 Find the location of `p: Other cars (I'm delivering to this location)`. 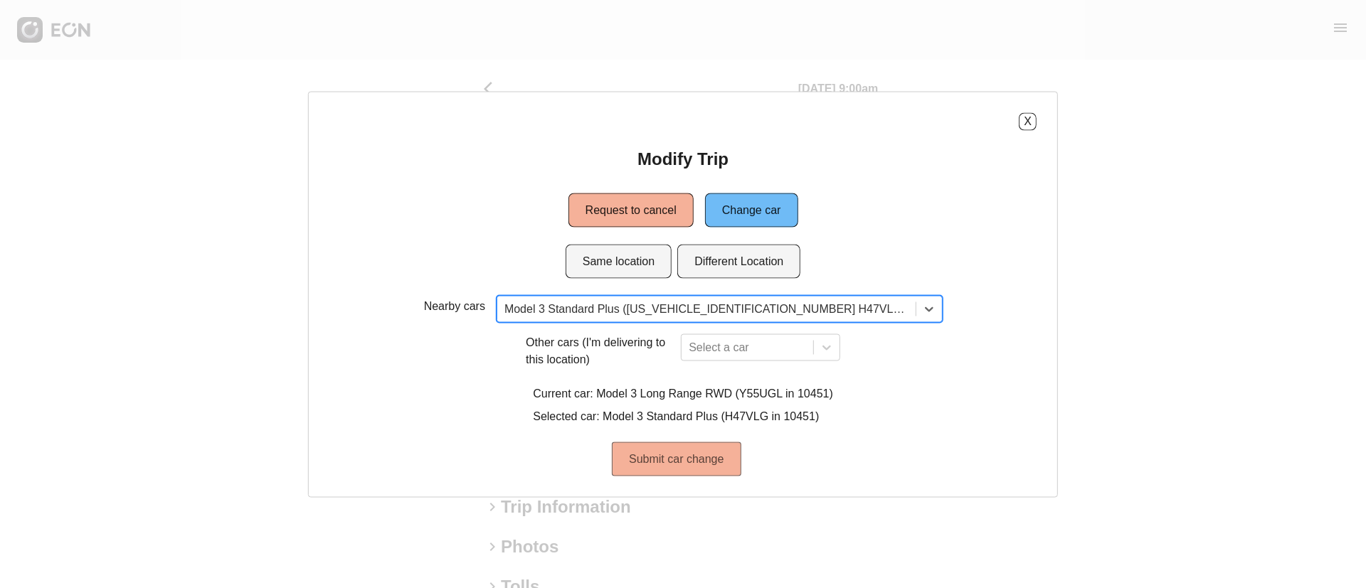

p: Other cars (I'm delivering to this location) is located at coordinates (600, 351).